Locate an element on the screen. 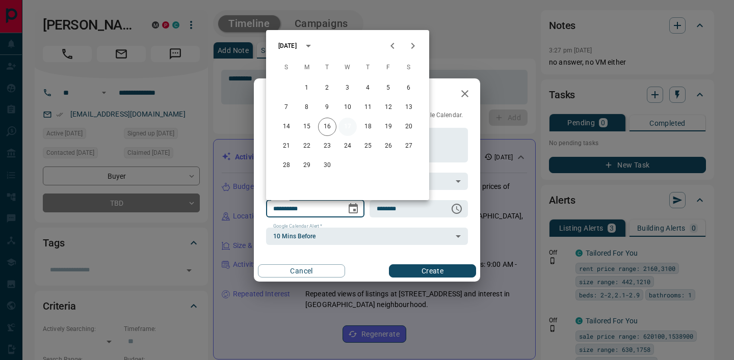 This screenshot has height=360, width=734. button: 20 is located at coordinates (409, 127).